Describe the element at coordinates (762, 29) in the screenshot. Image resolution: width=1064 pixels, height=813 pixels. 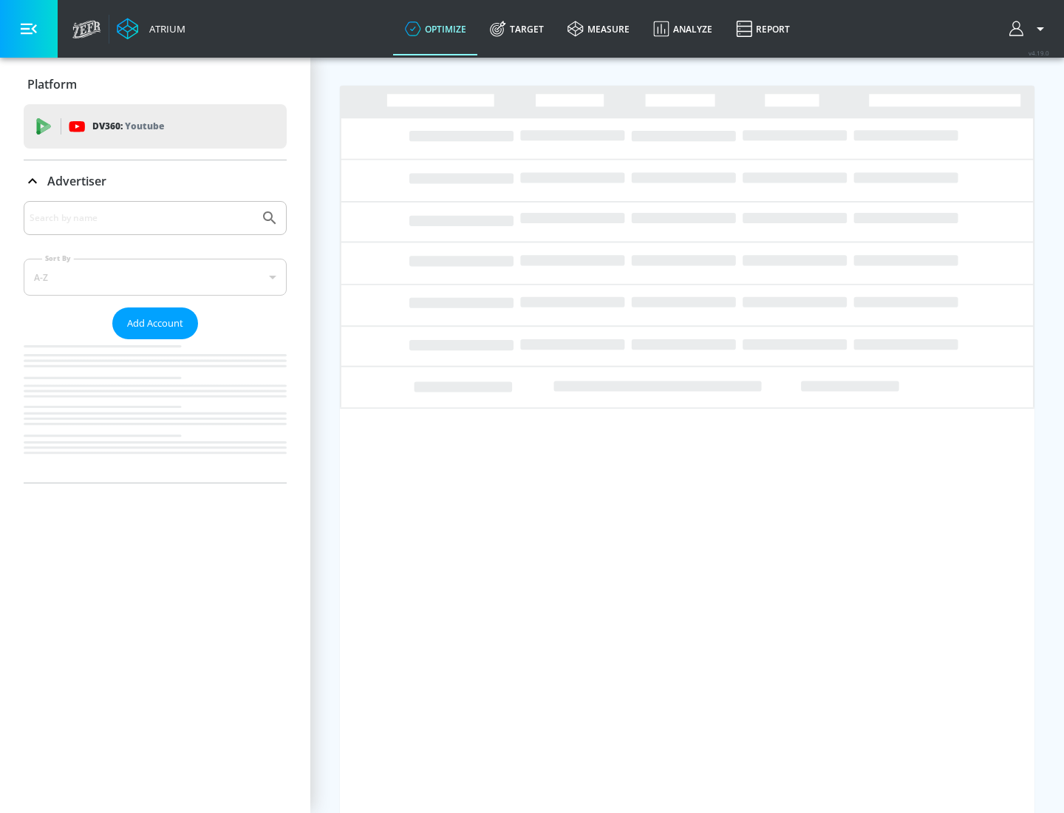
I see `a: Report` at that location.